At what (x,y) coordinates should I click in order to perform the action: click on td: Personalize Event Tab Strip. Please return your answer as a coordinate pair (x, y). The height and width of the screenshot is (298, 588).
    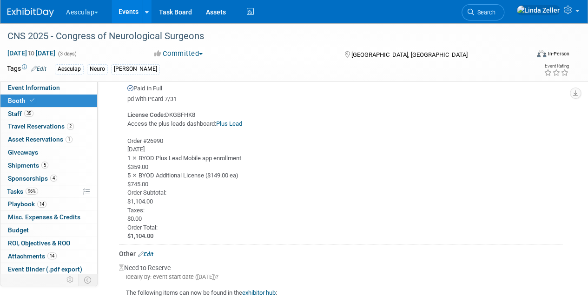
    Looking at the image, I should click on (70, 279).